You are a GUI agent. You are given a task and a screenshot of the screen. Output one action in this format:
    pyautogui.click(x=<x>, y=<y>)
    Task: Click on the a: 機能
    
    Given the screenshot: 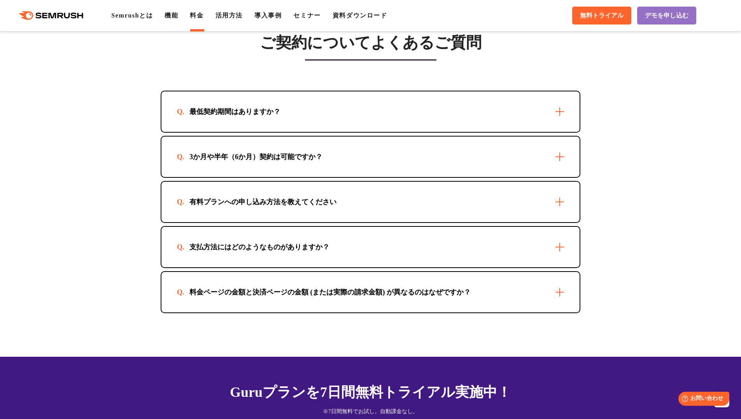 What is the action you would take?
    pyautogui.click(x=171, y=15)
    